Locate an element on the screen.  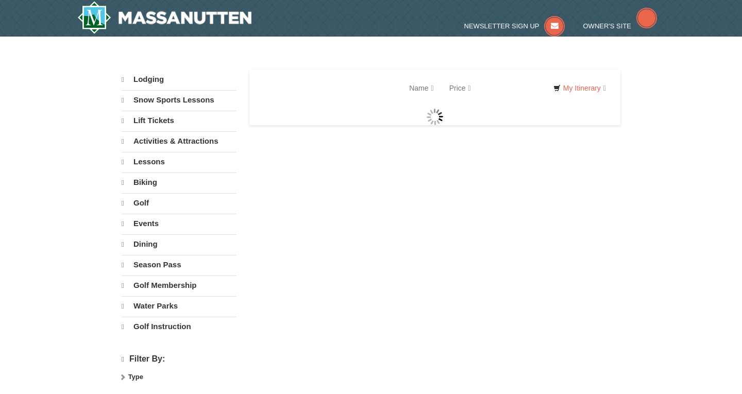
img: Massanutten Resort Logo is located at coordinates (164, 18).